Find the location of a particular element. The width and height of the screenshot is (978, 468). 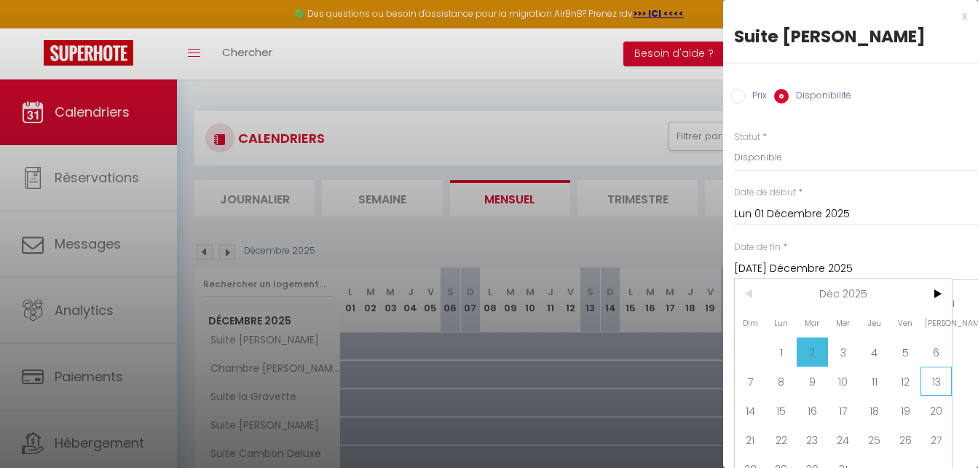

span: 17 is located at coordinates (844, 410).